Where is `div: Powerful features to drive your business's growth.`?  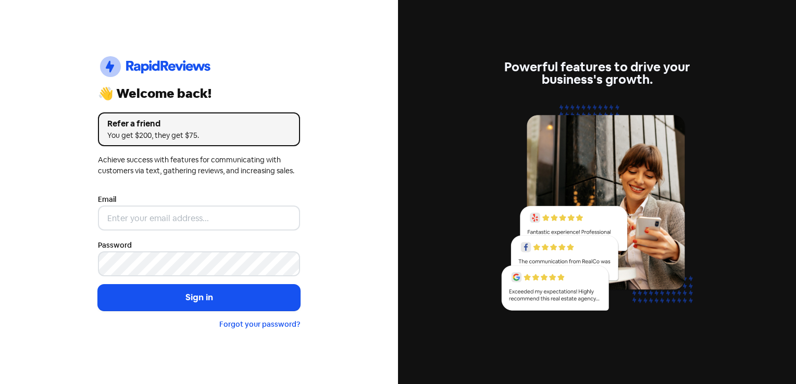
div: Powerful features to drive your business's growth. is located at coordinates (597, 73).